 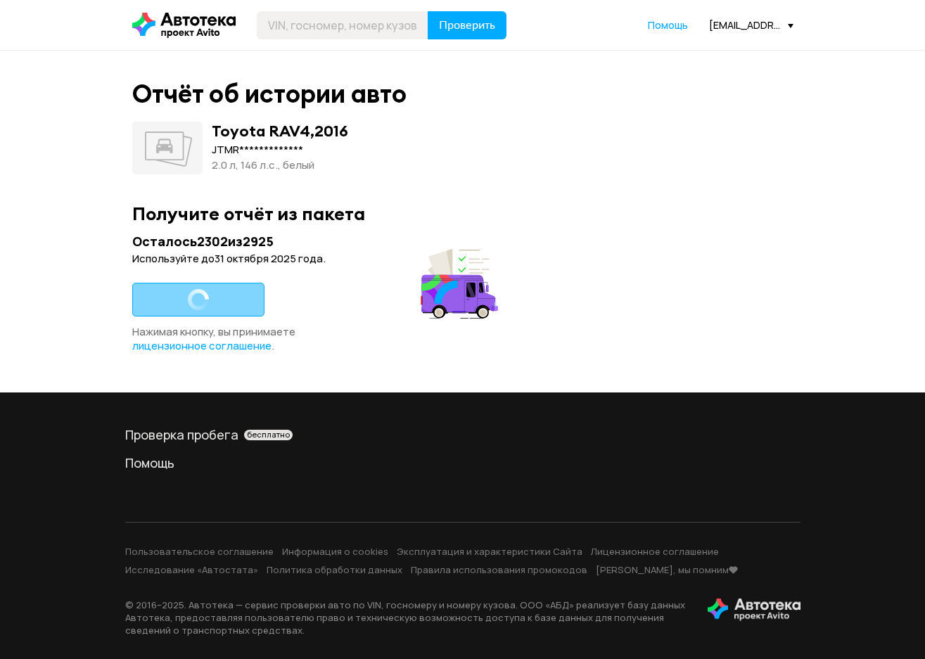 What do you see at coordinates (655, 552) in the screenshot?
I see `p: Лицензионное соглашение` at bounding box center [655, 552].